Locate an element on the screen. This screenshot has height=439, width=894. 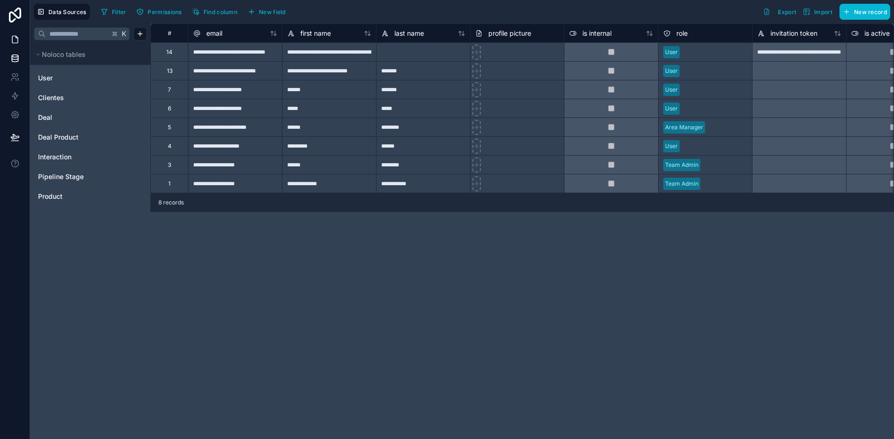
span: is active is located at coordinates (877, 33).